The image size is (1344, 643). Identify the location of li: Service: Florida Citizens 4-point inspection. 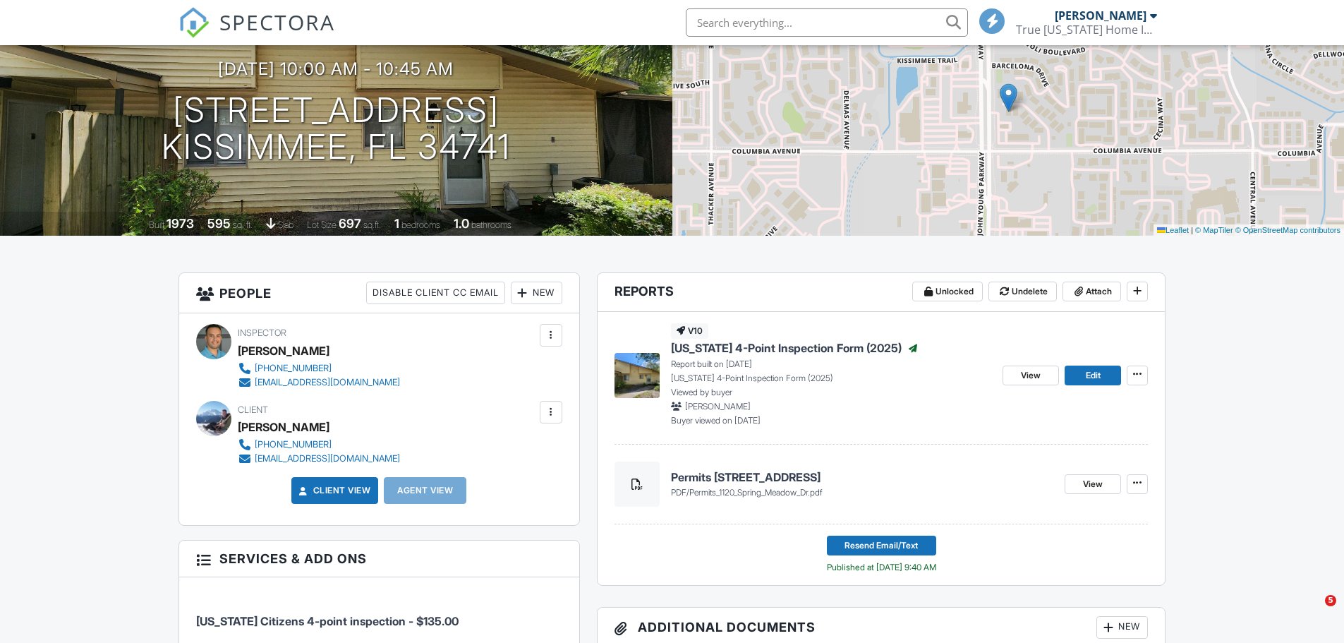
(379, 614).